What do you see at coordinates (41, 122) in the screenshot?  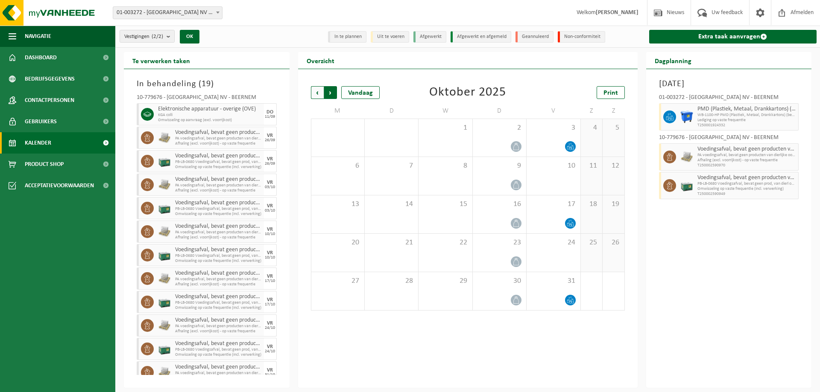 I see `span: Gebruikers` at bounding box center [41, 122].